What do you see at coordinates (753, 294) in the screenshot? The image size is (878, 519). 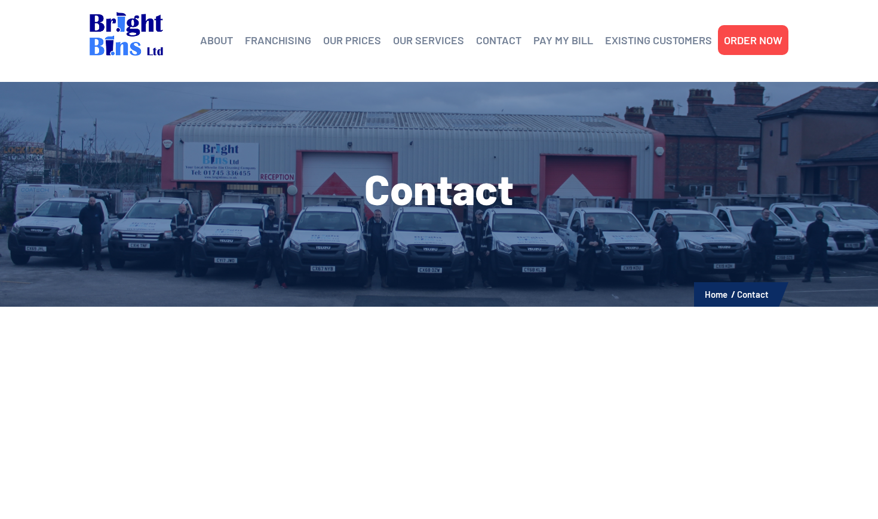 I see `li: Contact` at bounding box center [753, 294].